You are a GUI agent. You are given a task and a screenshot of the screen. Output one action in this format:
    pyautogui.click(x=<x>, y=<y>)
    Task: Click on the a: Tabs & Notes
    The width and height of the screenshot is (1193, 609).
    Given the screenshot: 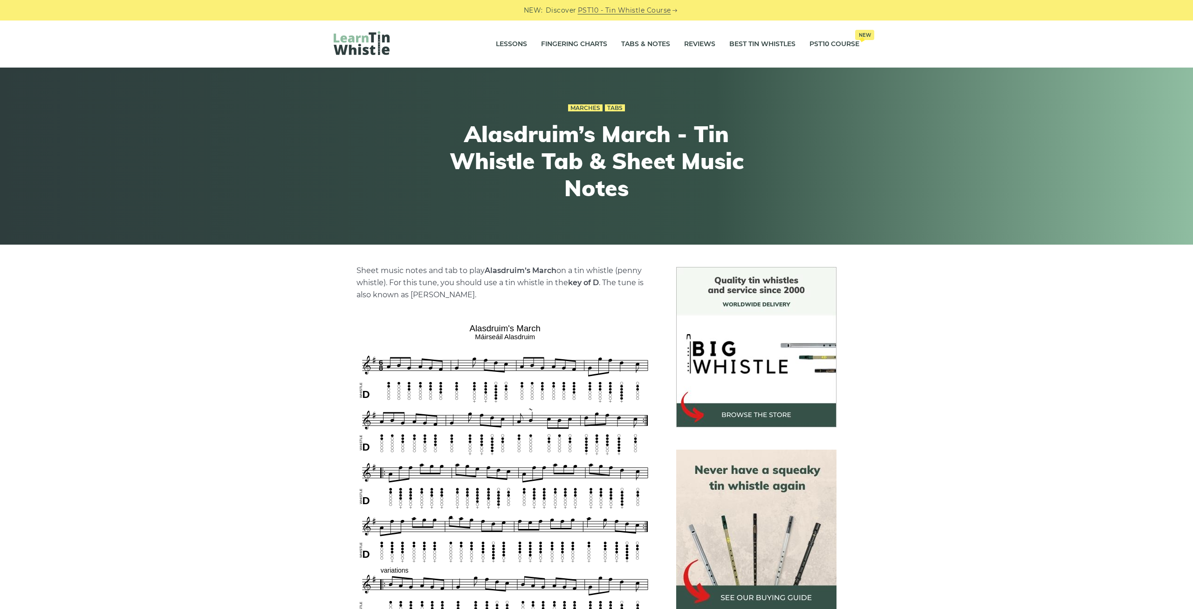 What is the action you would take?
    pyautogui.click(x=645, y=44)
    